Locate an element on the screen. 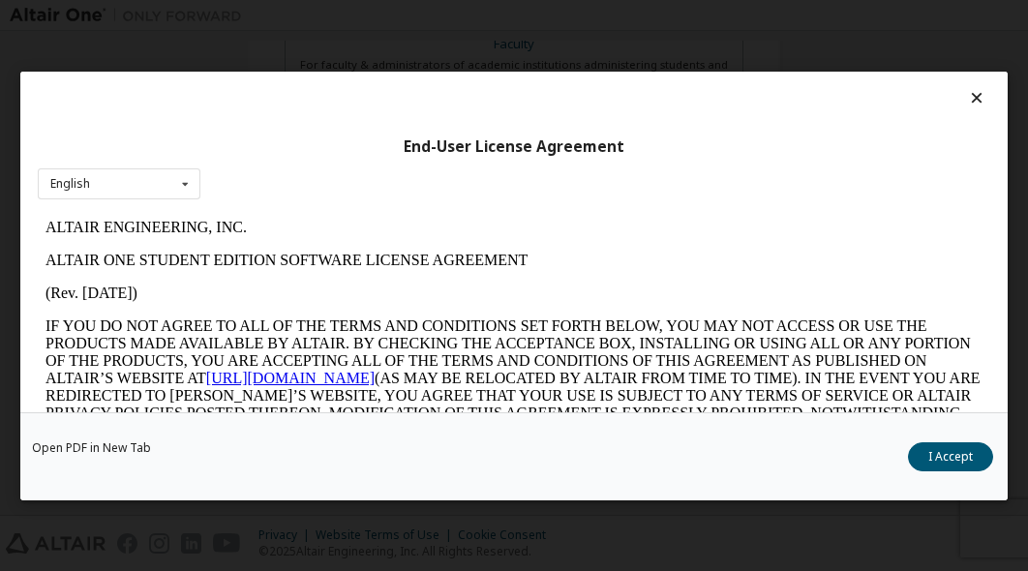 The height and width of the screenshot is (571, 1028). p: ALTAIR ONE STUDENT EDITION SOFTWARE LICENSE AGREEMENT is located at coordinates (476, 49).